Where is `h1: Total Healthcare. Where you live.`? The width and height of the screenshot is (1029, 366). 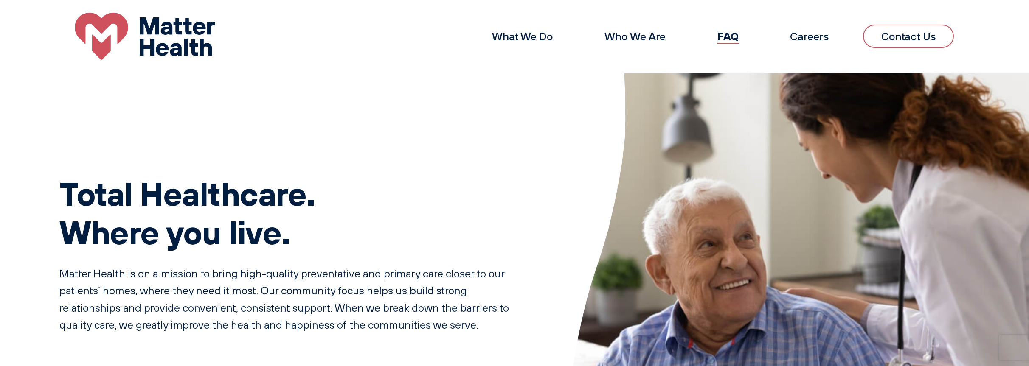
h1: Total Healthcare. Where you live. is located at coordinates (293, 213).